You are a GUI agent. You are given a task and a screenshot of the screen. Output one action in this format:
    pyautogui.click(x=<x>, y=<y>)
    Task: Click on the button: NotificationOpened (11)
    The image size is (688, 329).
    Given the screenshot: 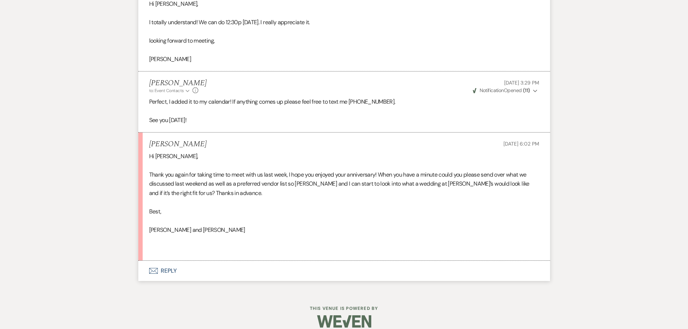 What is the action you would take?
    pyautogui.click(x=505, y=90)
    